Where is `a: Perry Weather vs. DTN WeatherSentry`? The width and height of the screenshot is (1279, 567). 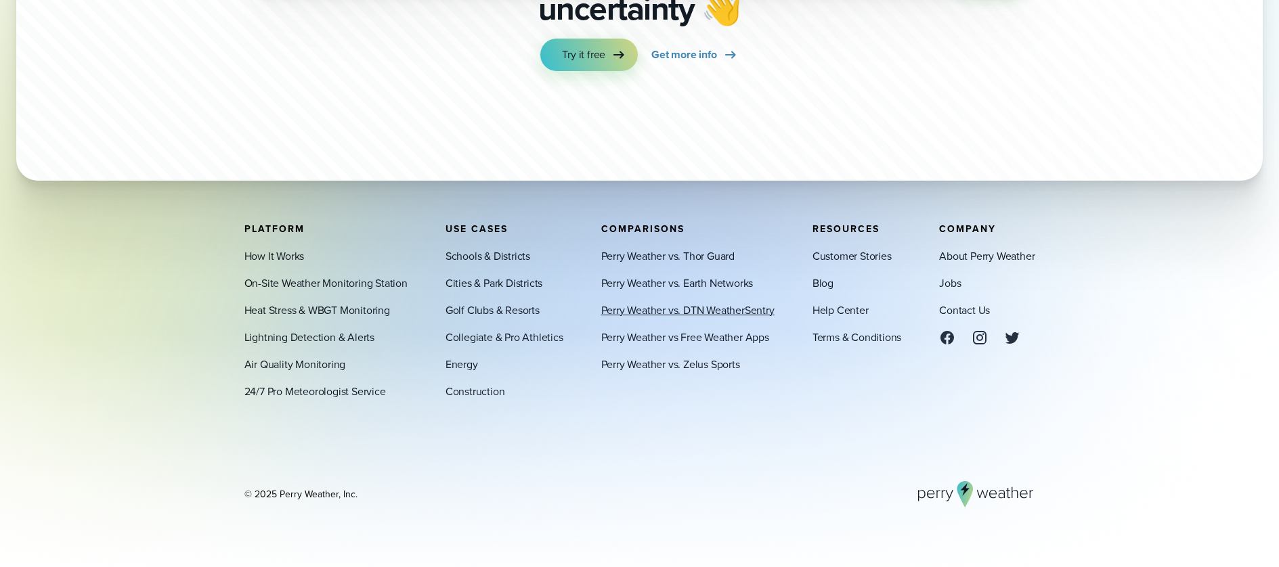 a: Perry Weather vs. DTN WeatherSentry is located at coordinates (688, 310).